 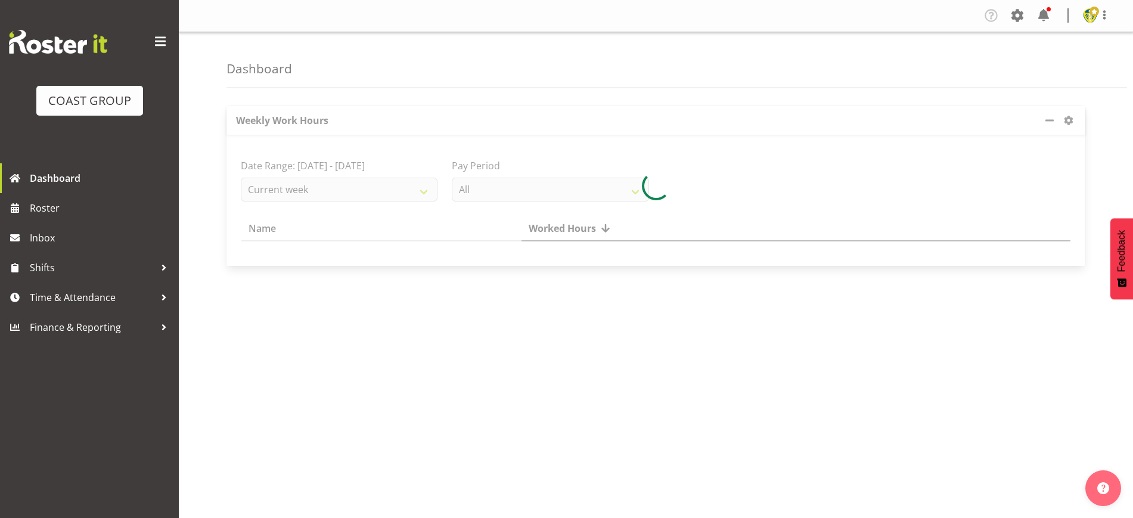 What do you see at coordinates (92, 297) in the screenshot?
I see `span: Time & Attendance` at bounding box center [92, 297].